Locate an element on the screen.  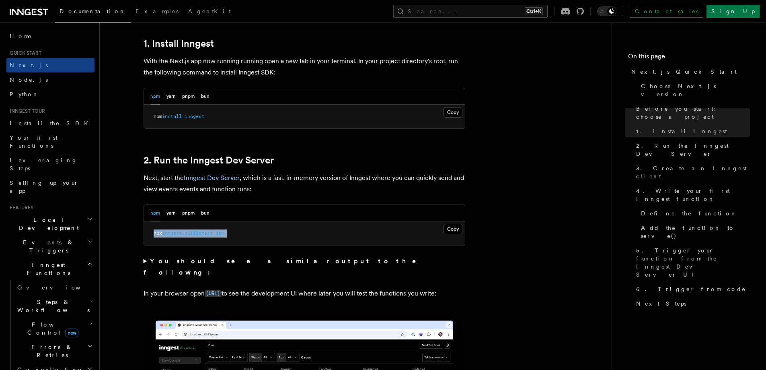
span: Next.js is located at coordinates (29, 65).